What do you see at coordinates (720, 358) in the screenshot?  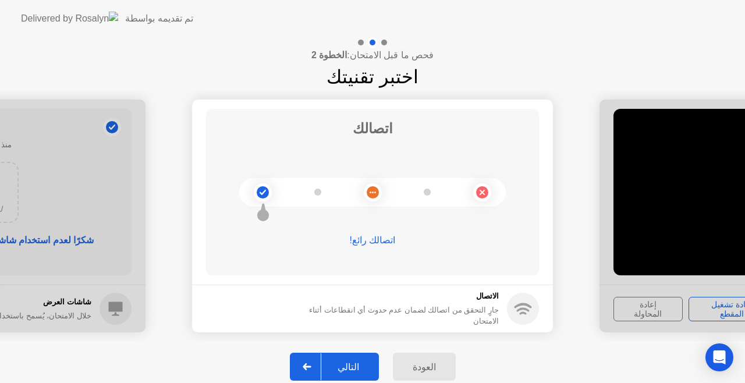 I see `div: Open Intercom Messenger` at bounding box center [720, 358].